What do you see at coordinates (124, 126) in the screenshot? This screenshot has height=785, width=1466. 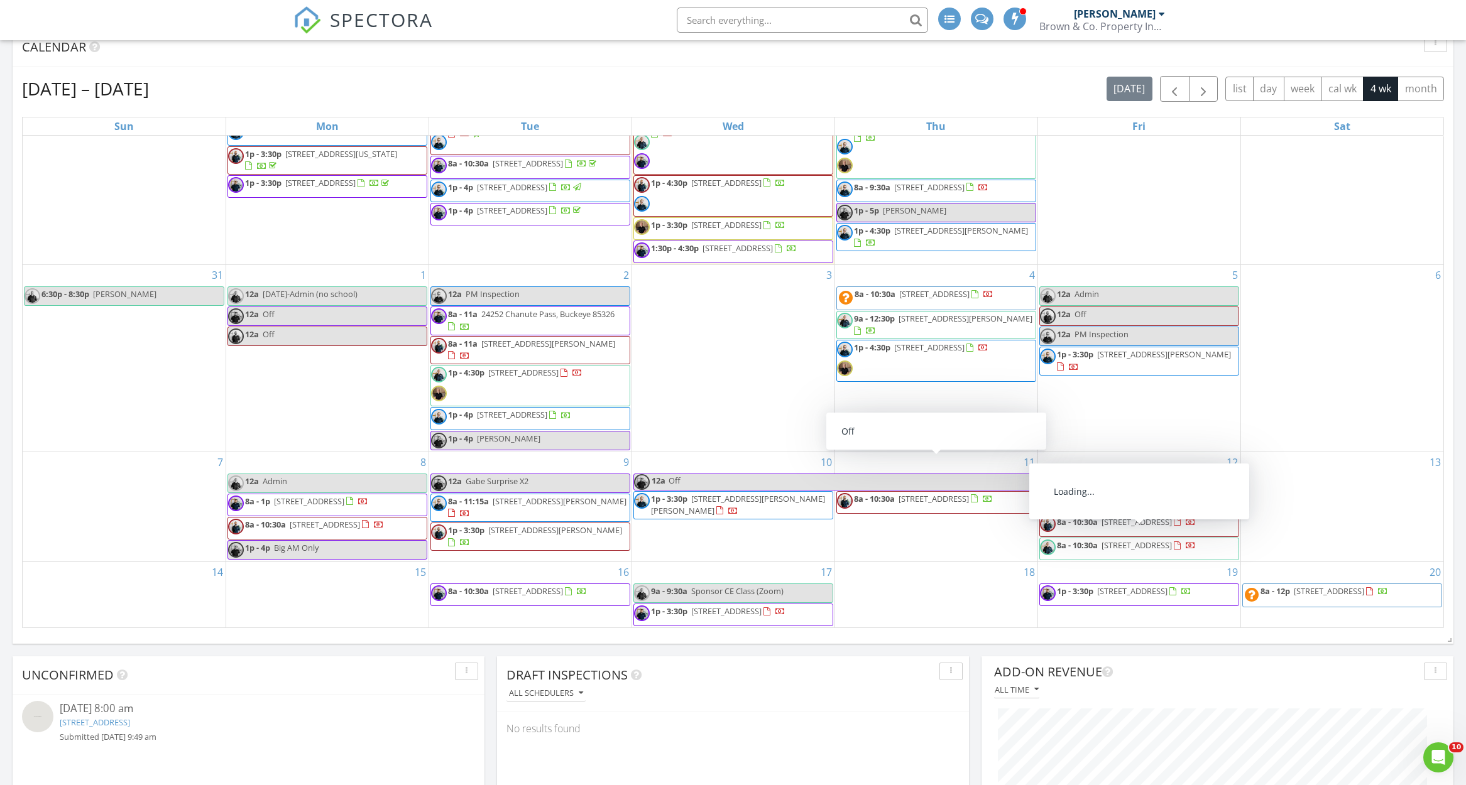 I see `a: Sunday` at bounding box center [124, 126].